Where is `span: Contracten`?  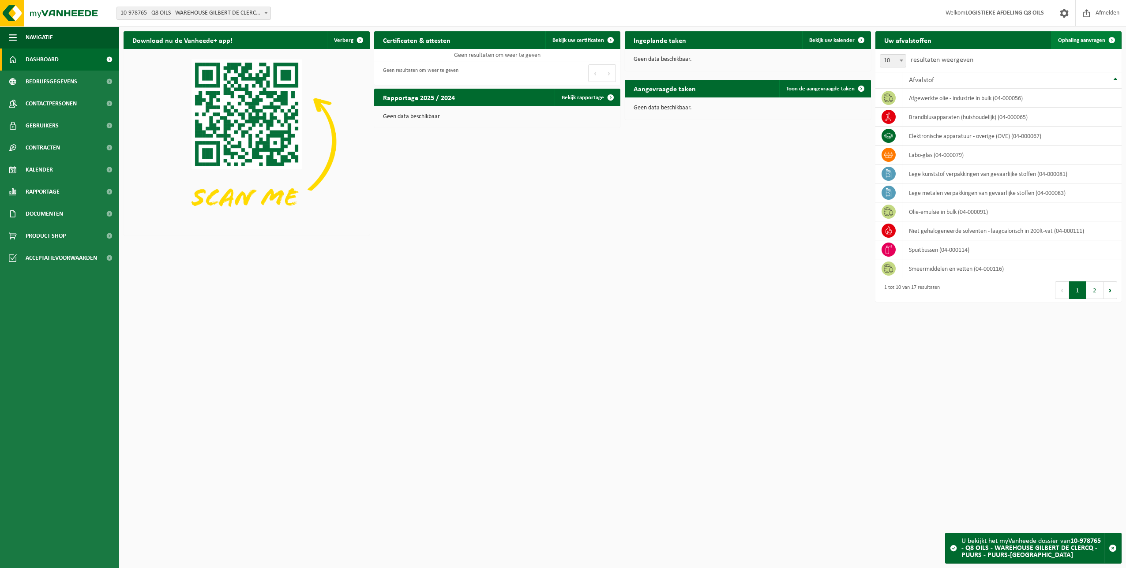 span: Contracten is located at coordinates (43, 148).